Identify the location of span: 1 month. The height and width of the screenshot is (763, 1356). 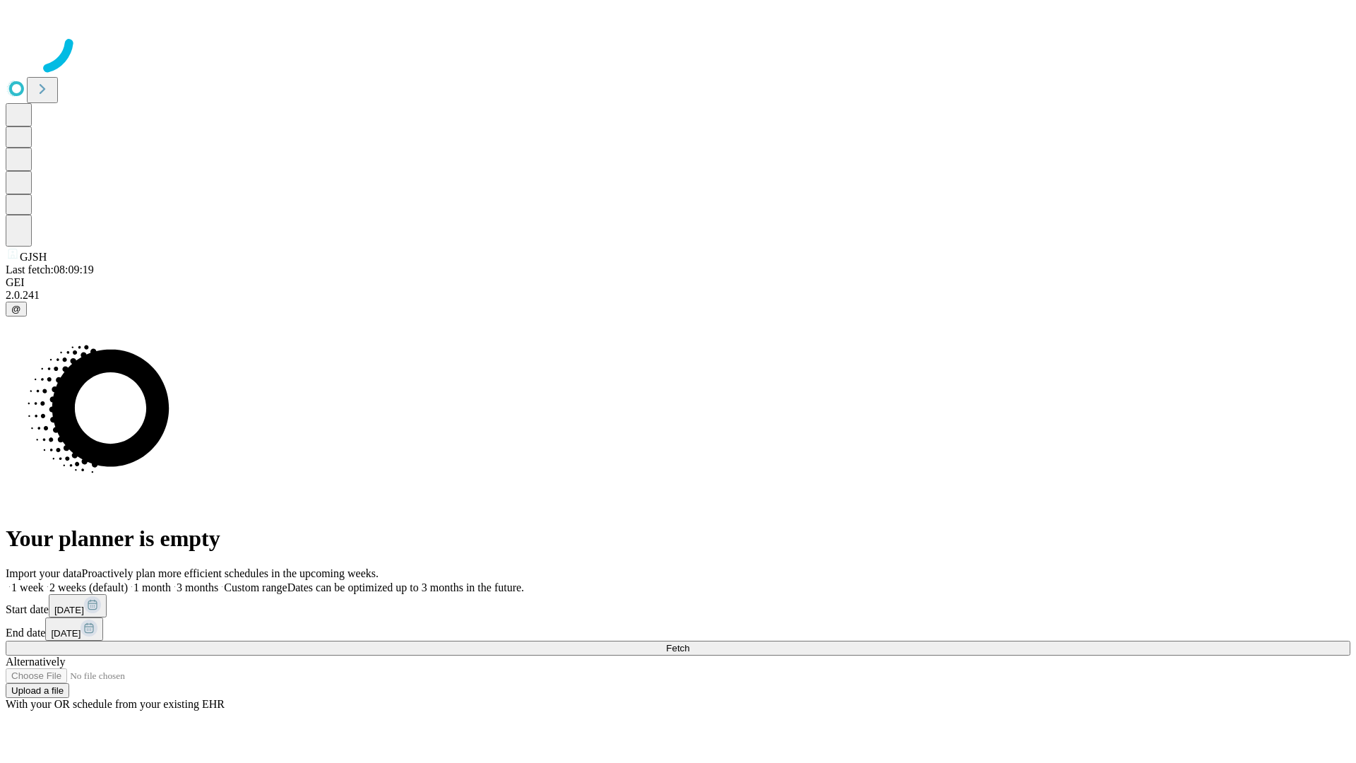
(152, 587).